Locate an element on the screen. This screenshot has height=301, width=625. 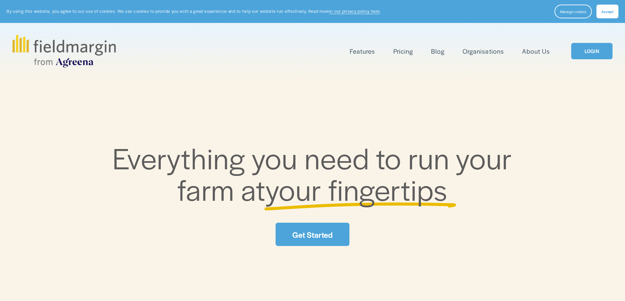
a: LOGIN is located at coordinates (591, 51).